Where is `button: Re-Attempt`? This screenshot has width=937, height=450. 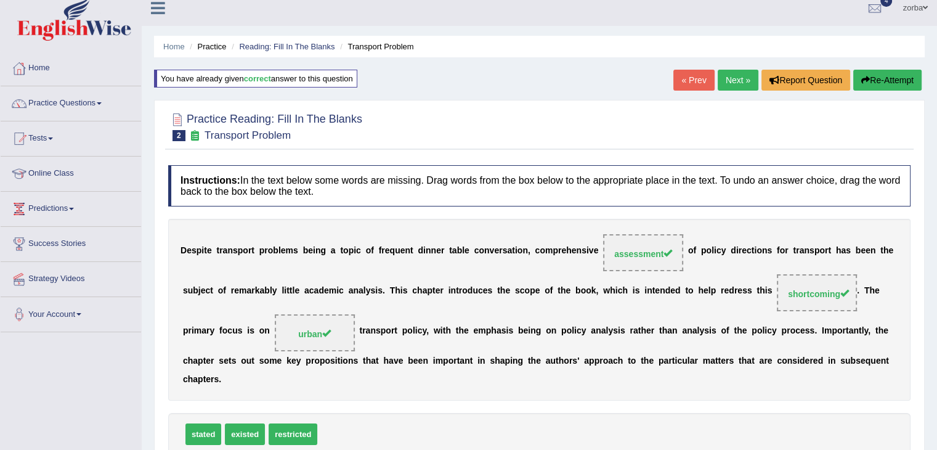 button: Re-Attempt is located at coordinates (887, 80).